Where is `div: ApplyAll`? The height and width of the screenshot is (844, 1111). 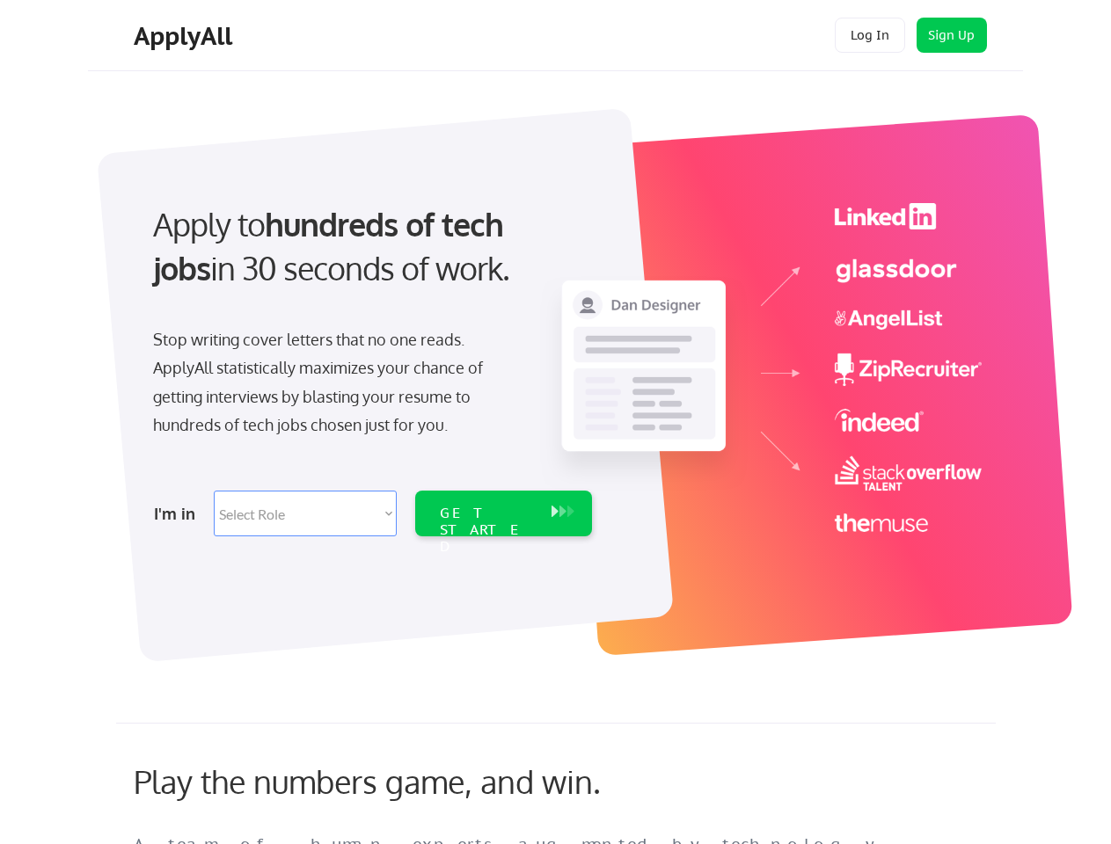 div: ApplyAll is located at coordinates (186, 36).